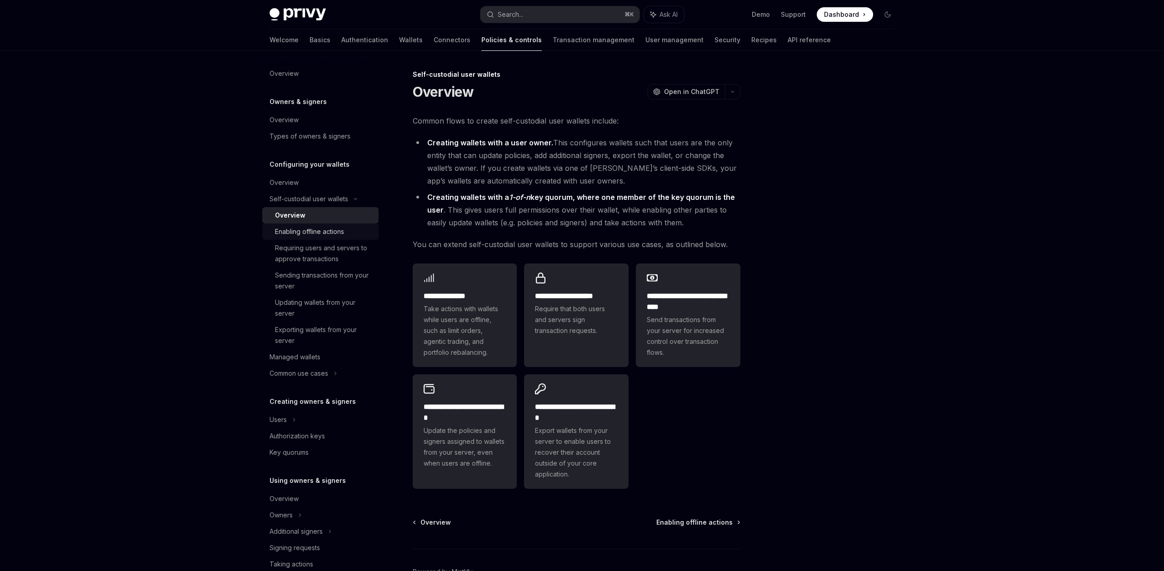 This screenshot has height=571, width=1164. I want to click on a: Updating wallets from your server, so click(320, 308).